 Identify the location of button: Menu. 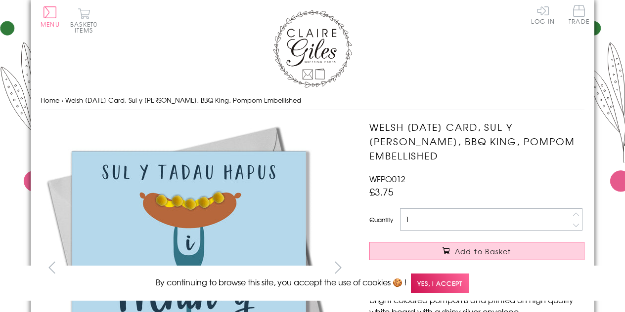
(50, 17).